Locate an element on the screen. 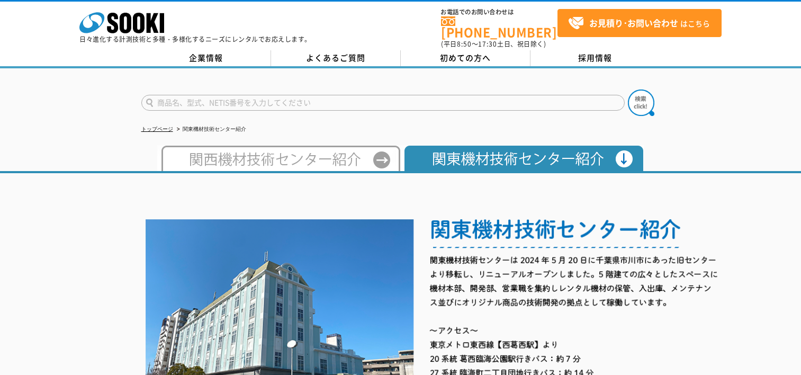 The image size is (801, 375). li: 関東機材技術センター紹介 is located at coordinates (210, 129).